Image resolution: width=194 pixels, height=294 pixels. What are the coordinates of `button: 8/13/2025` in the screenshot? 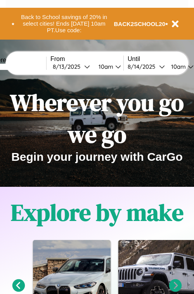 It's located at (72, 66).